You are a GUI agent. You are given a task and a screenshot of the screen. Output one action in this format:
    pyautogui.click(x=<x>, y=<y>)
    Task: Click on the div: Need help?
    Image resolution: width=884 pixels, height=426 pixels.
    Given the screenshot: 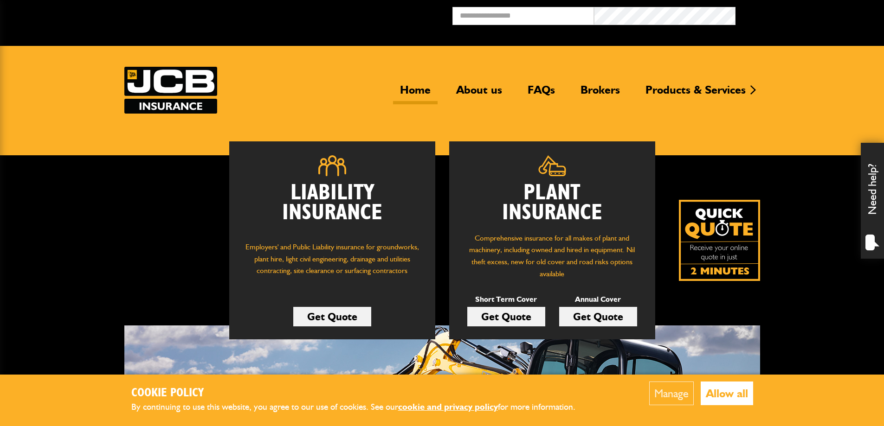 What is the action you would take?
    pyautogui.click(x=872, y=201)
    